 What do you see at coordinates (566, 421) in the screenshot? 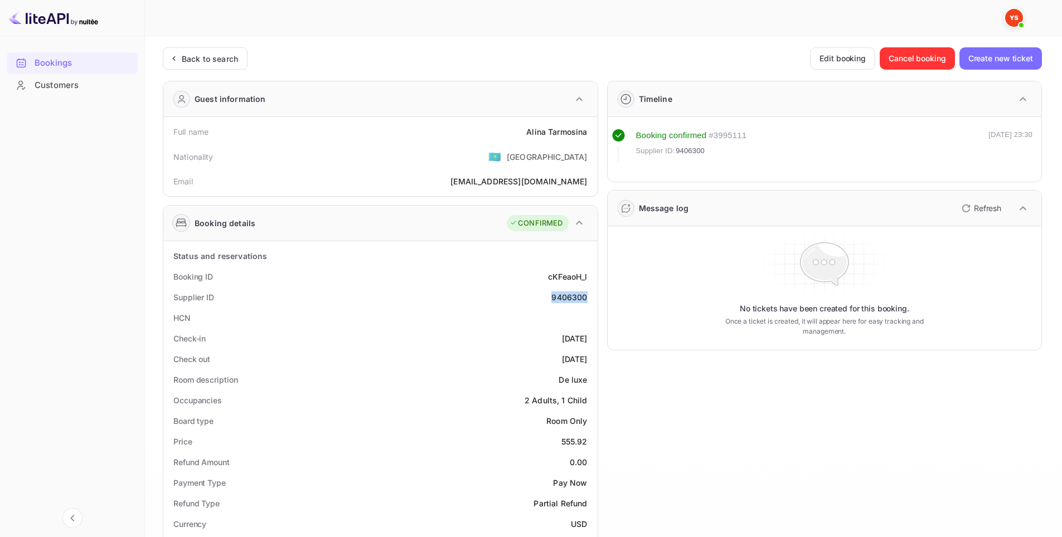
I see `div: Room Only` at bounding box center [566, 421].